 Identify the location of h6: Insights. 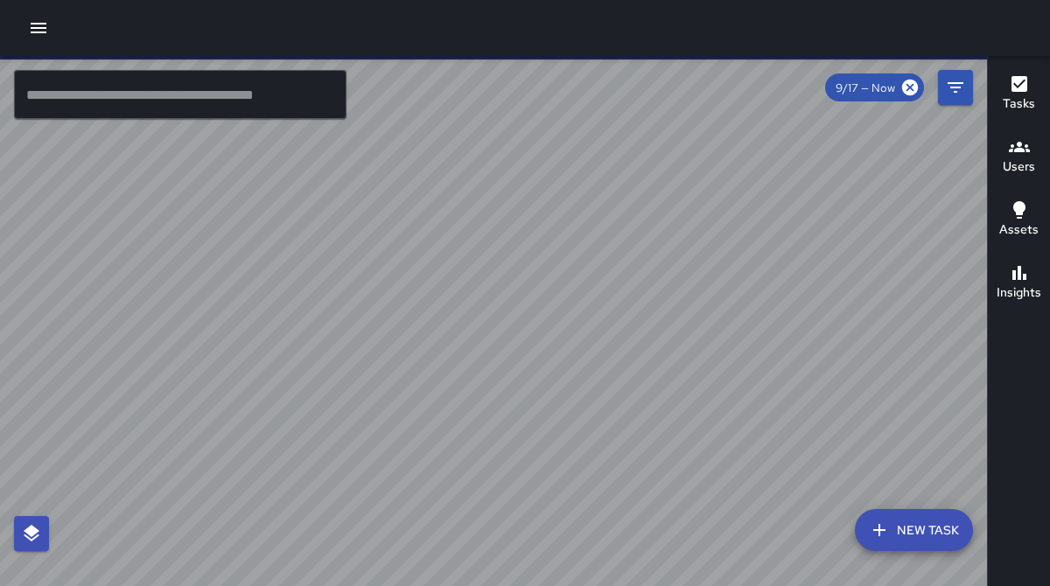
(1018, 293).